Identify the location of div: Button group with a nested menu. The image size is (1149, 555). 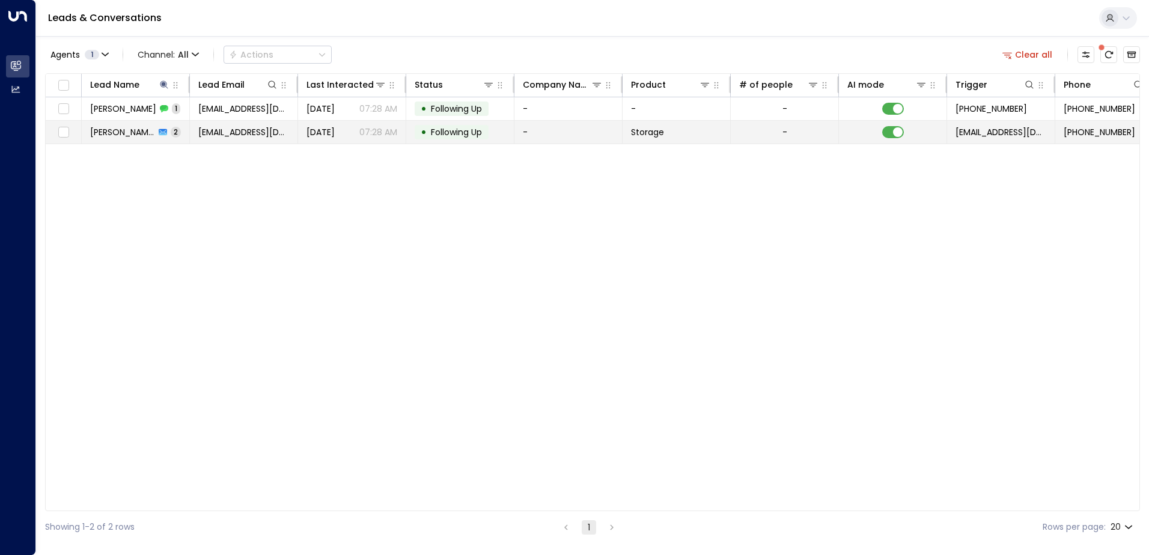
(278, 55).